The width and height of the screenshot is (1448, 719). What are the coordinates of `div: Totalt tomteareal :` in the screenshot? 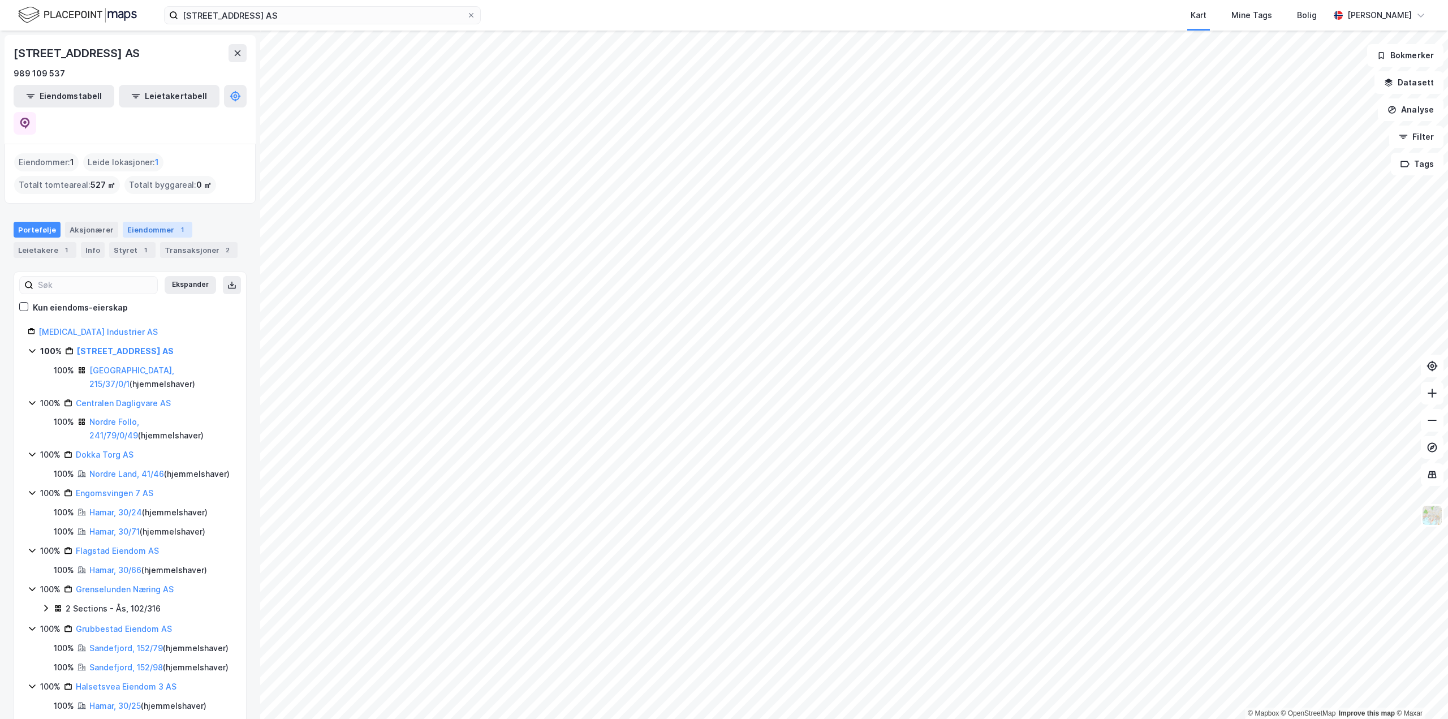 It's located at (67, 185).